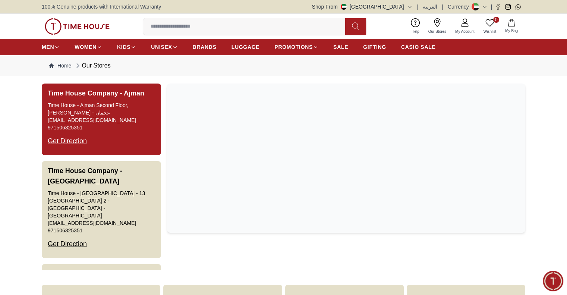 The height and width of the screenshot is (295, 567). I want to click on h3: Time House Company - Ajman, so click(96, 93).